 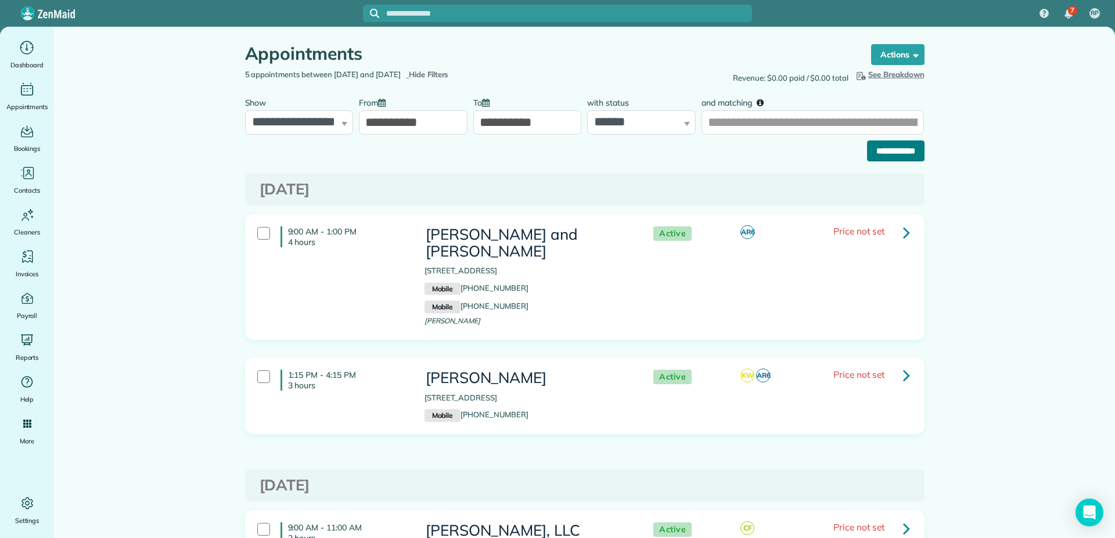 I want to click on span: Contacts, so click(x=27, y=190).